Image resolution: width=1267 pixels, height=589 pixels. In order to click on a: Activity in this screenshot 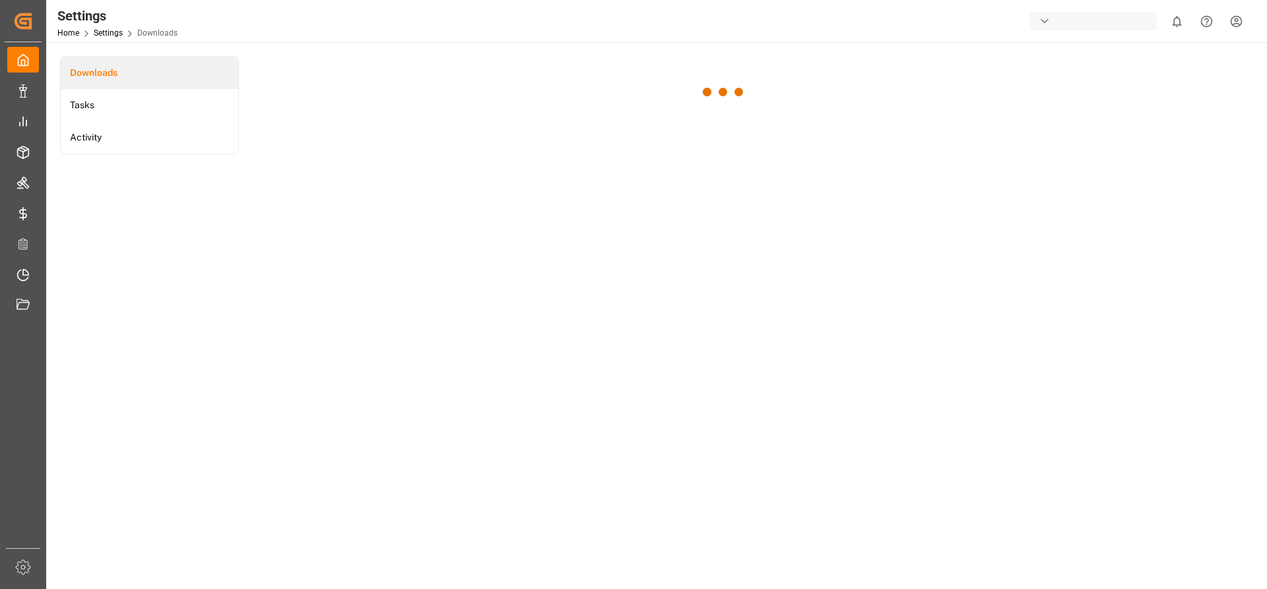, I will do `click(149, 137)`.